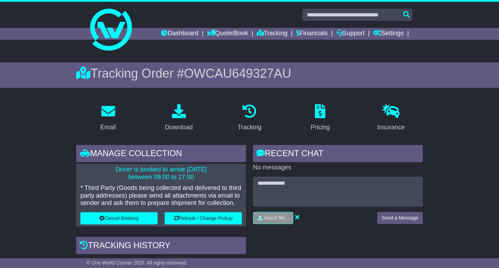  What do you see at coordinates (108, 127) in the screenshot?
I see `div: Email` at bounding box center [108, 127].